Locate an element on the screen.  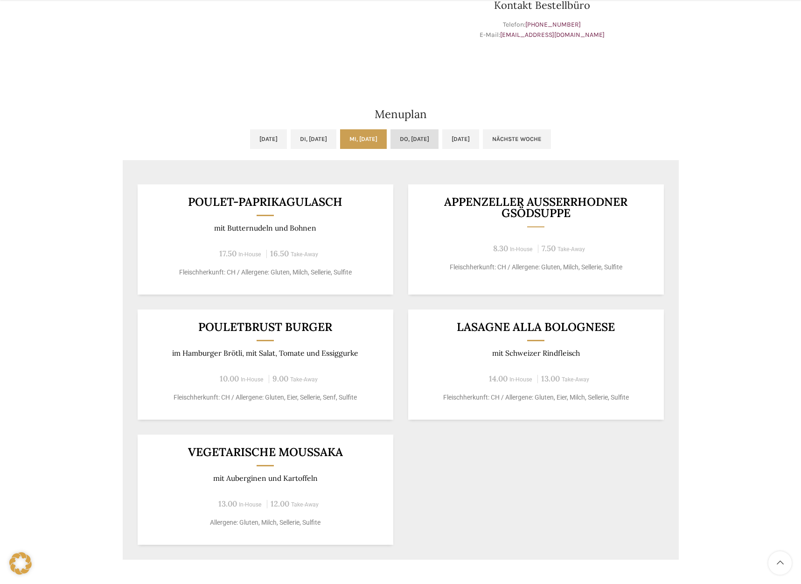
h3: Pouletbrust Burger is located at coordinates (265, 327).